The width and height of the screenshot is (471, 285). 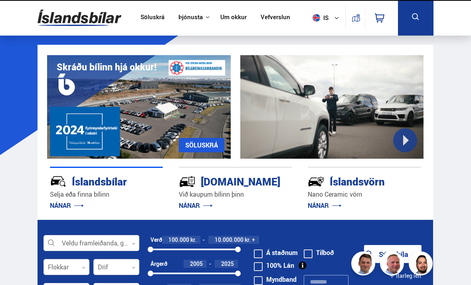 What do you see at coordinates (316, 181) in the screenshot?
I see `img: -Svtn6bYgwAsiwNX.svg` at bounding box center [316, 181].